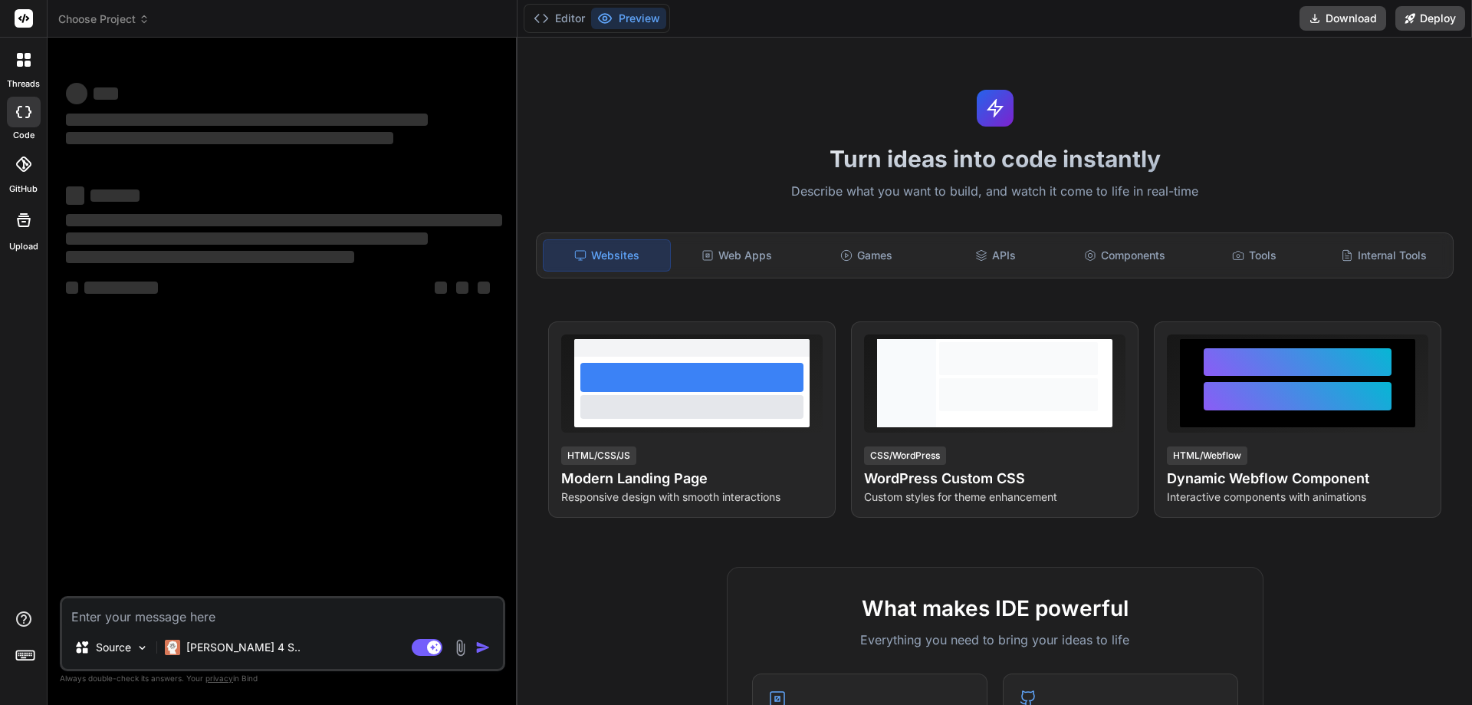 The width and height of the screenshot is (1472, 705). Describe the element at coordinates (460, 647) in the screenshot. I see `img: attachment` at that location.